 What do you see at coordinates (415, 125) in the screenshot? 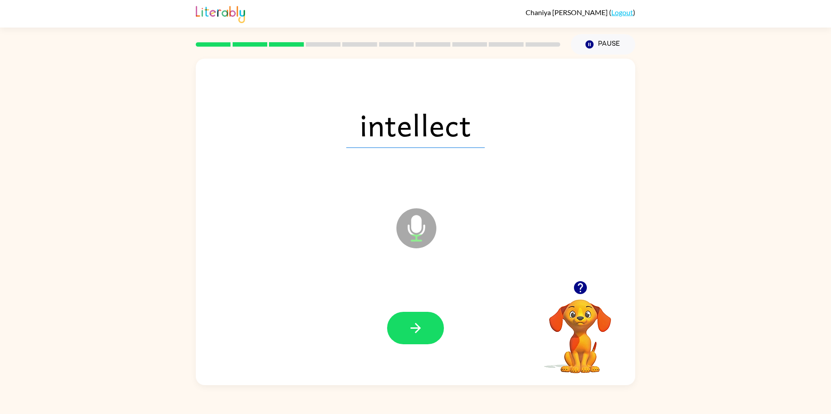
I see `span: intellect` at bounding box center [415, 125].